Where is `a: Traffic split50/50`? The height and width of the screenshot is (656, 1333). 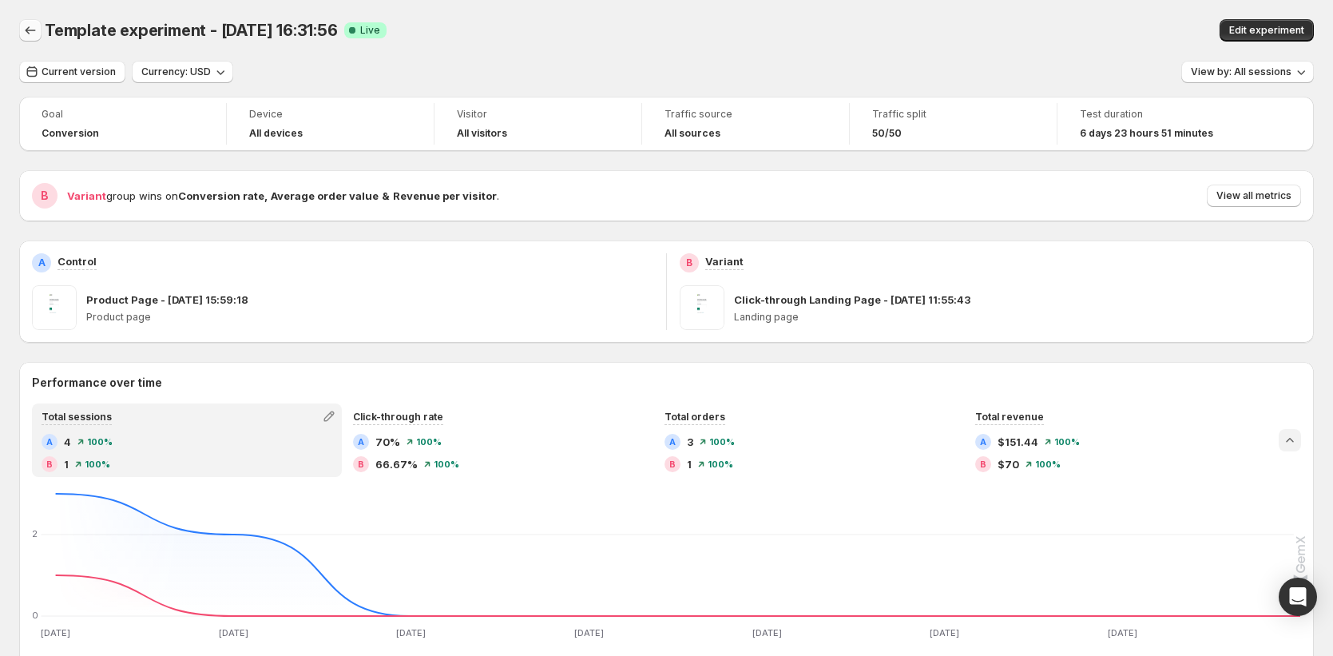 a: Traffic split50/50 is located at coordinates (953, 124).